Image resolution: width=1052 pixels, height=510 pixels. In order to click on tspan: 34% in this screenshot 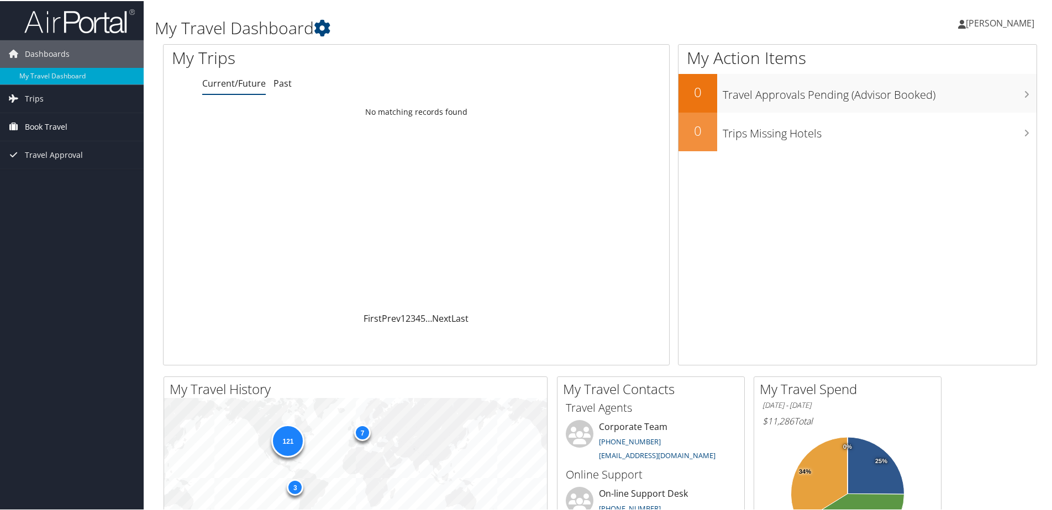, I will do `click(805, 471)`.